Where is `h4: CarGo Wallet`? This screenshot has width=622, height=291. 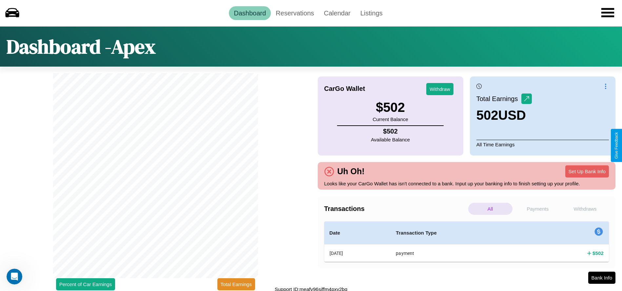 h4: CarGo Wallet is located at coordinates (344, 88).